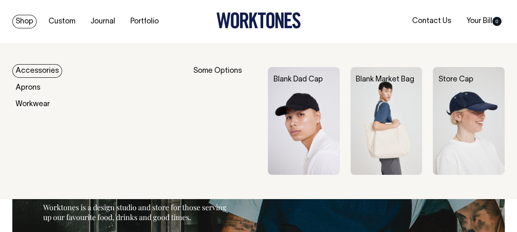 This screenshot has width=517, height=232. I want to click on a: Portfolio, so click(144, 21).